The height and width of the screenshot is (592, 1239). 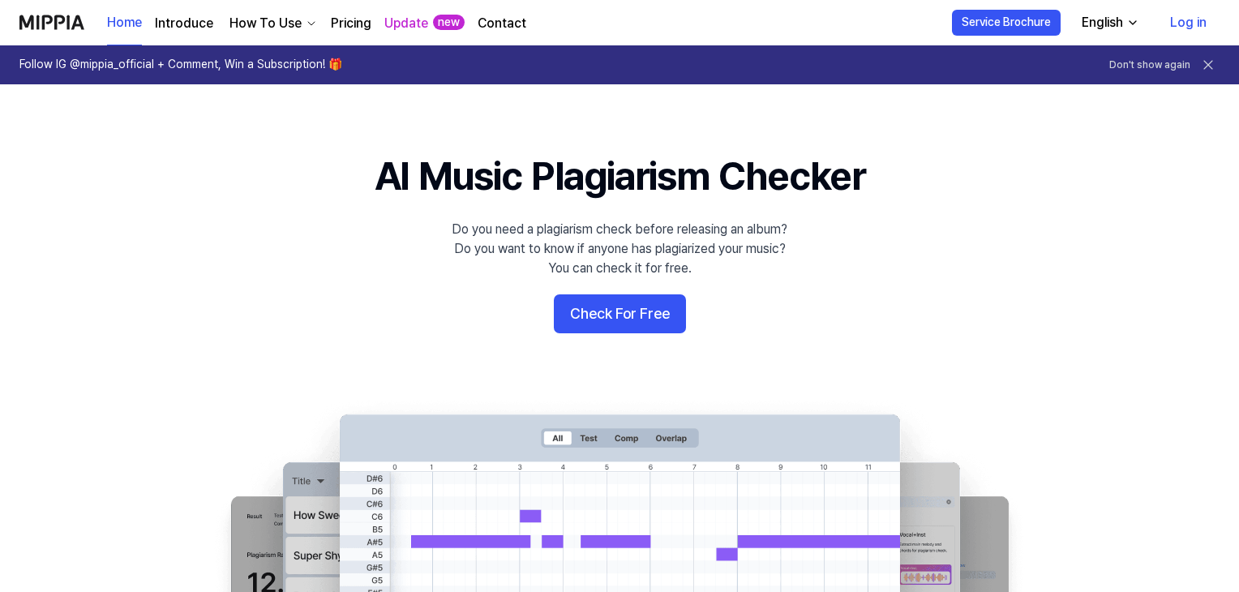 I want to click on a: Home, so click(x=124, y=23).